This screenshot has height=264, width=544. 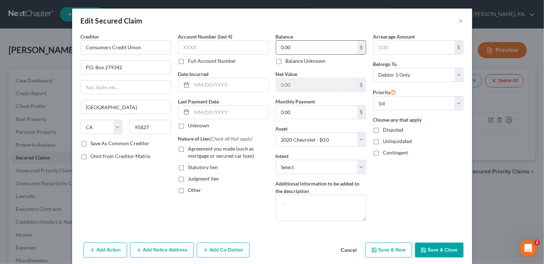 I want to click on span: Disputed, so click(x=393, y=130).